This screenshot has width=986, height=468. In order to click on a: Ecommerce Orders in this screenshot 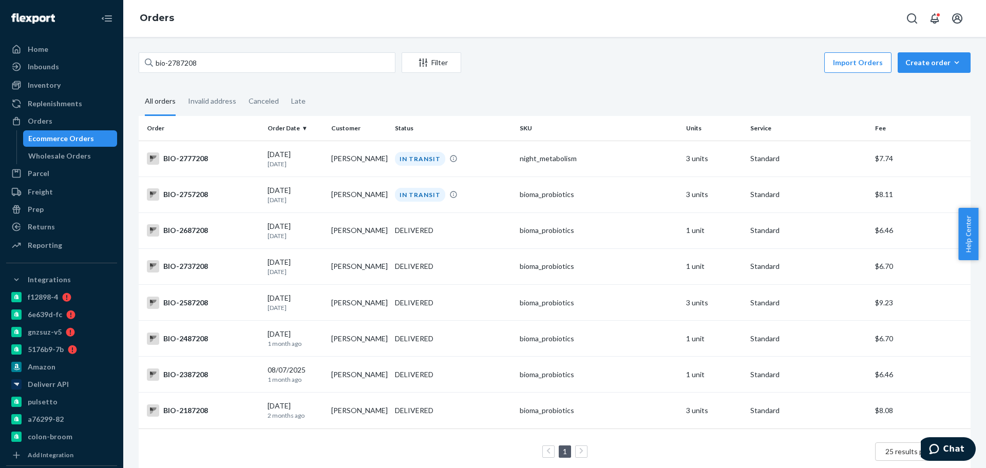, I will do `click(70, 139)`.